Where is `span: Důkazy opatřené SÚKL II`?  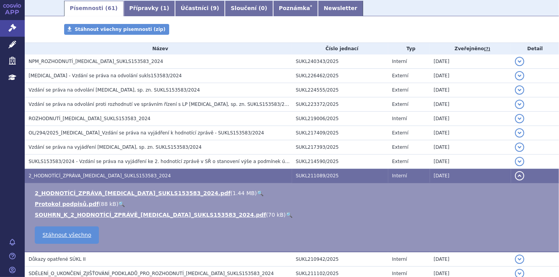 span: Důkazy opatřené SÚKL II is located at coordinates (57, 259).